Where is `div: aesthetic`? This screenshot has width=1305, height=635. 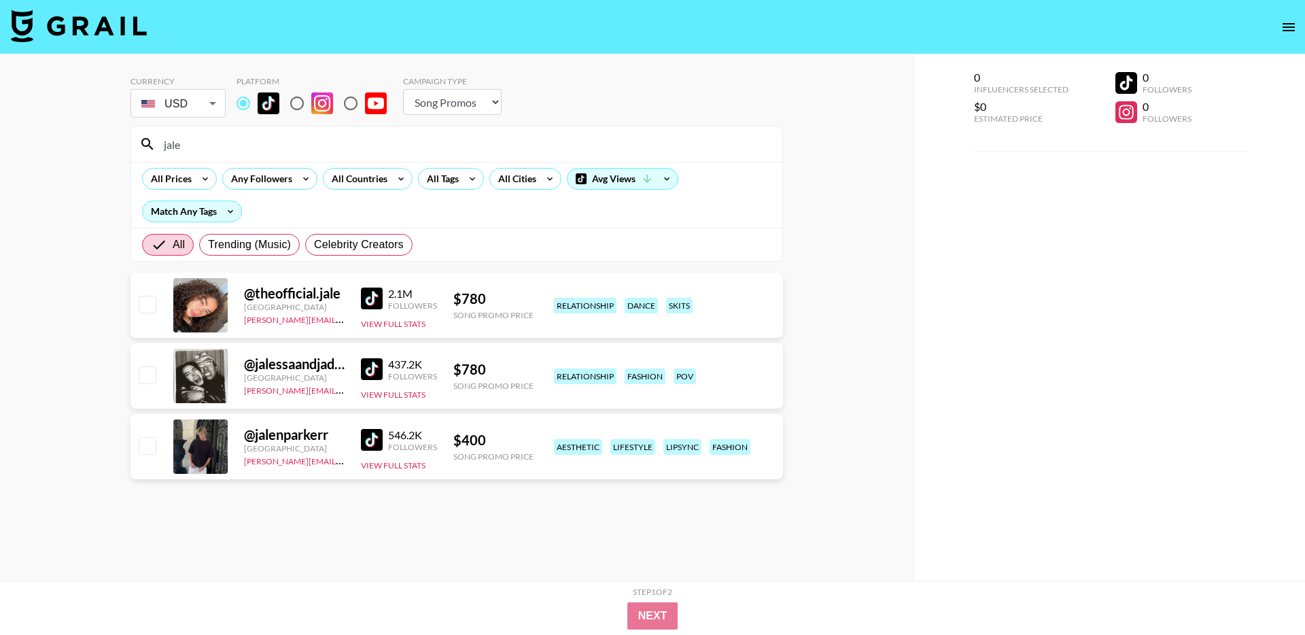
div: aesthetic is located at coordinates (578, 447).